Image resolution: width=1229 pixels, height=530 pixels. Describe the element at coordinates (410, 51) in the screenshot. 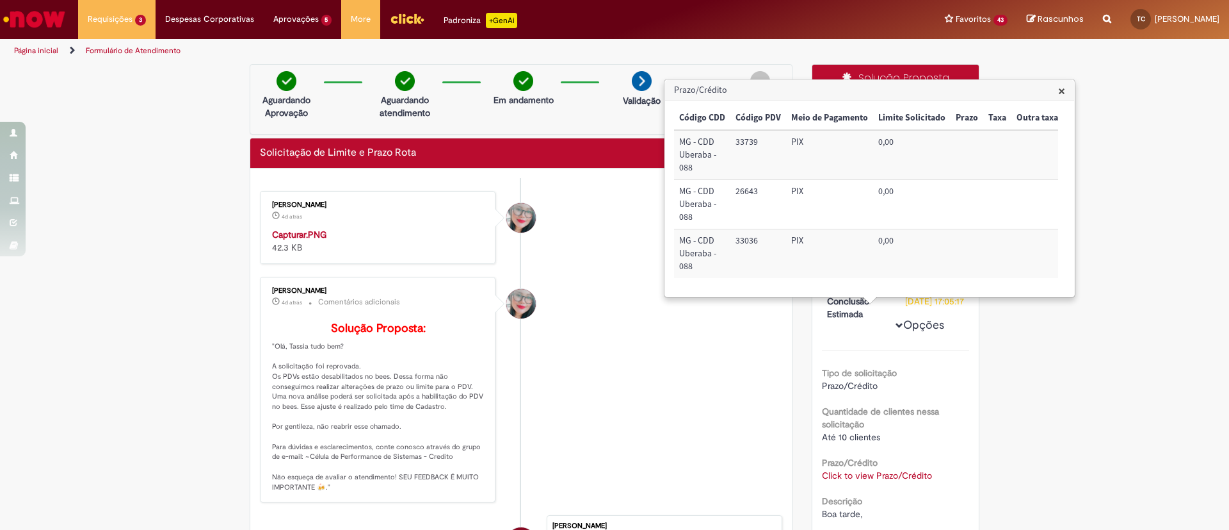

I see `ul: Trilhas de página` at that location.